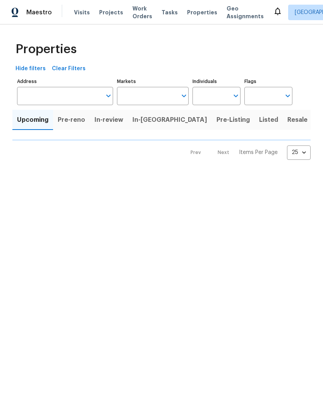  What do you see at coordinates (31, 69) in the screenshot?
I see `button: Hide filters` at bounding box center [31, 69].